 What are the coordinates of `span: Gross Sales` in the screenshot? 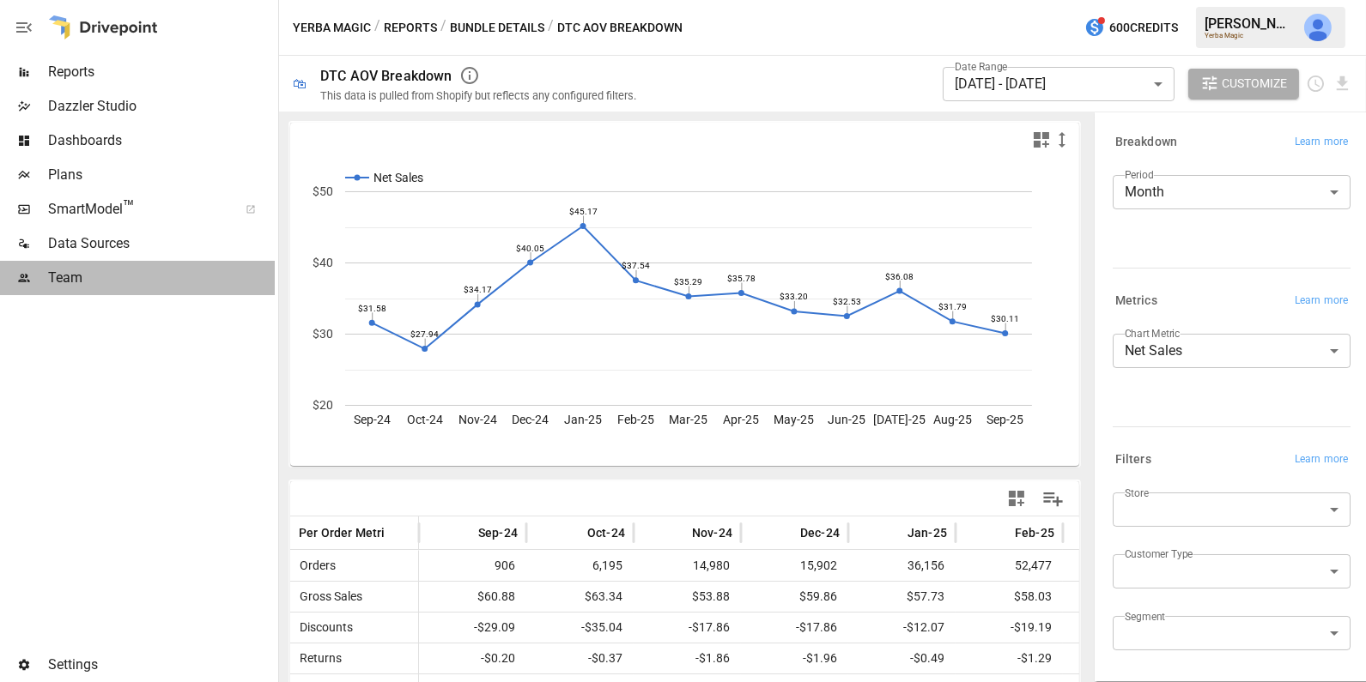 It's located at (327, 597).